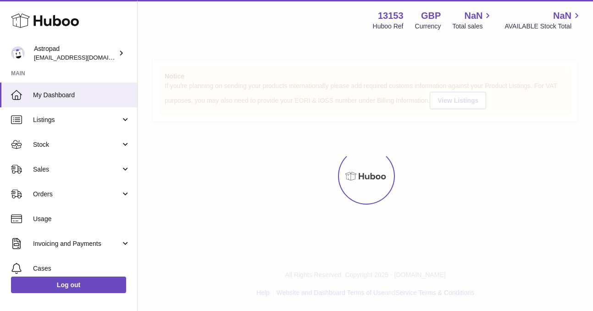 This screenshot has height=311, width=593. What do you see at coordinates (391, 16) in the screenshot?
I see `strong: 13153` at bounding box center [391, 16].